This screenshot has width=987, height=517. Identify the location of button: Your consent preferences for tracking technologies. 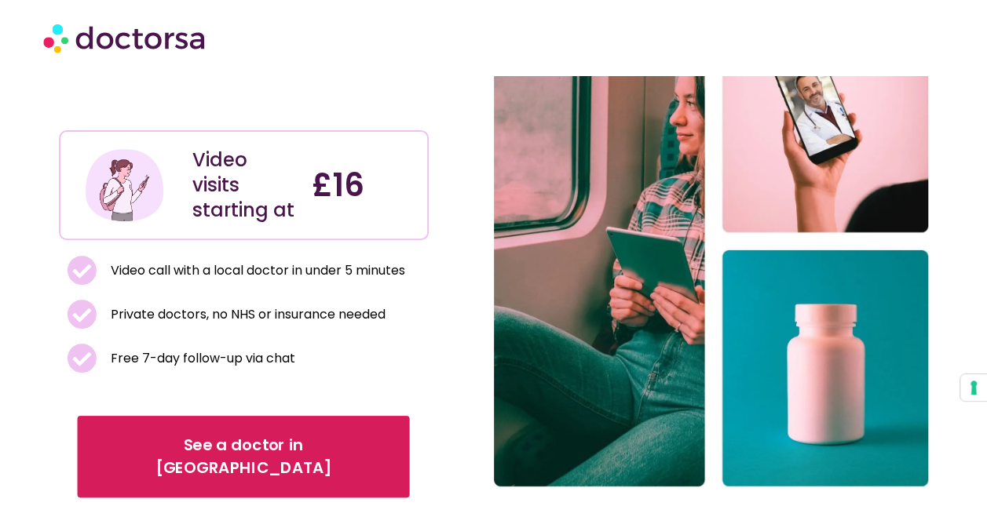
(973, 388).